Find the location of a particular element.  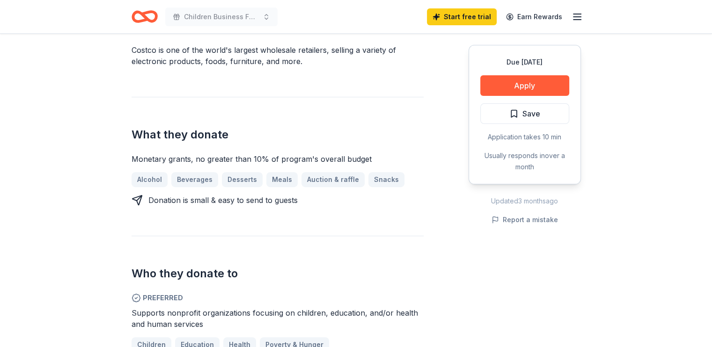

div: Monetary grants, no greater than 10% of program's overall budget is located at coordinates (278, 159).